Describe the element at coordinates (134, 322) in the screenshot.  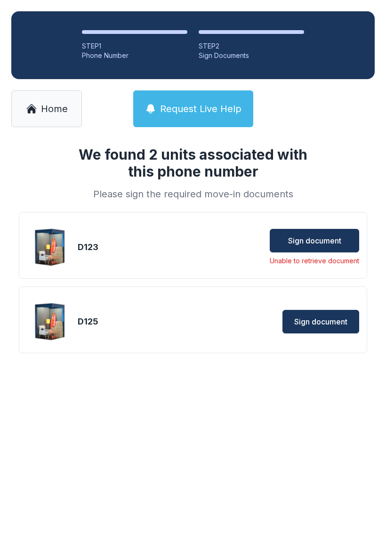
I see `div: D125` at that location.